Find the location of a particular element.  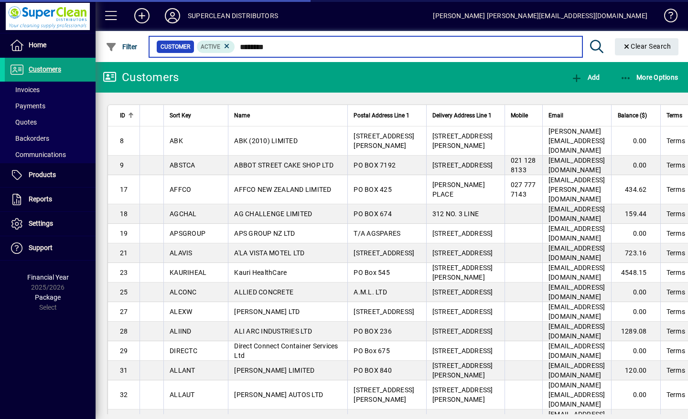

span: 027 777 7143 is located at coordinates (523, 190).